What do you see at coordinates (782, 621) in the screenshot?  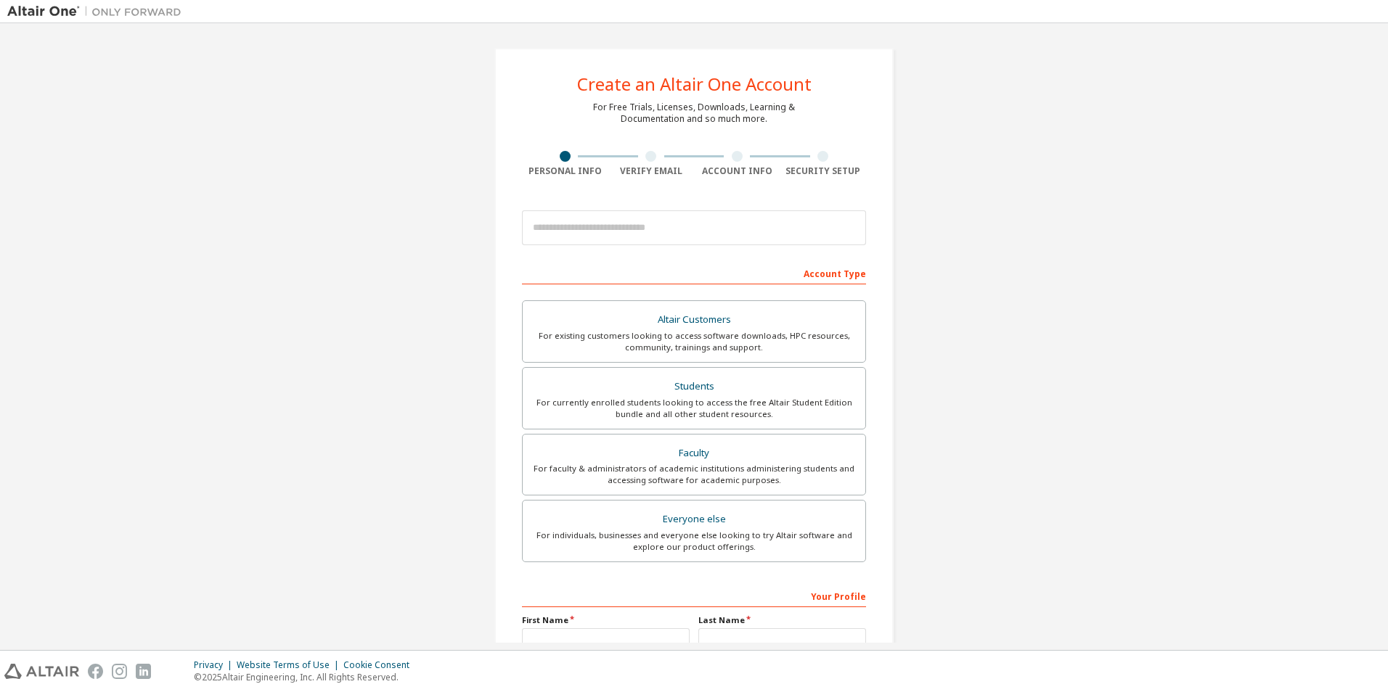 I see `label: Last Name` at bounding box center [782, 621].